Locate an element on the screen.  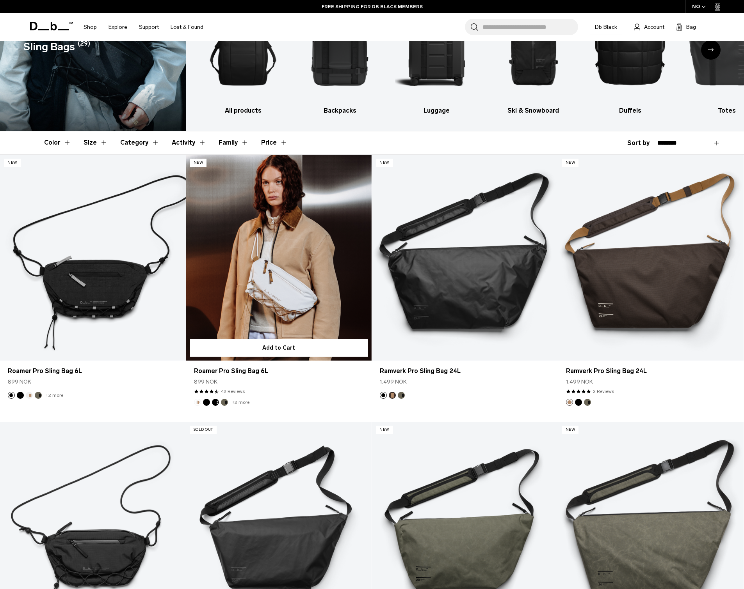
h3: Luggage is located at coordinates (436, 111).